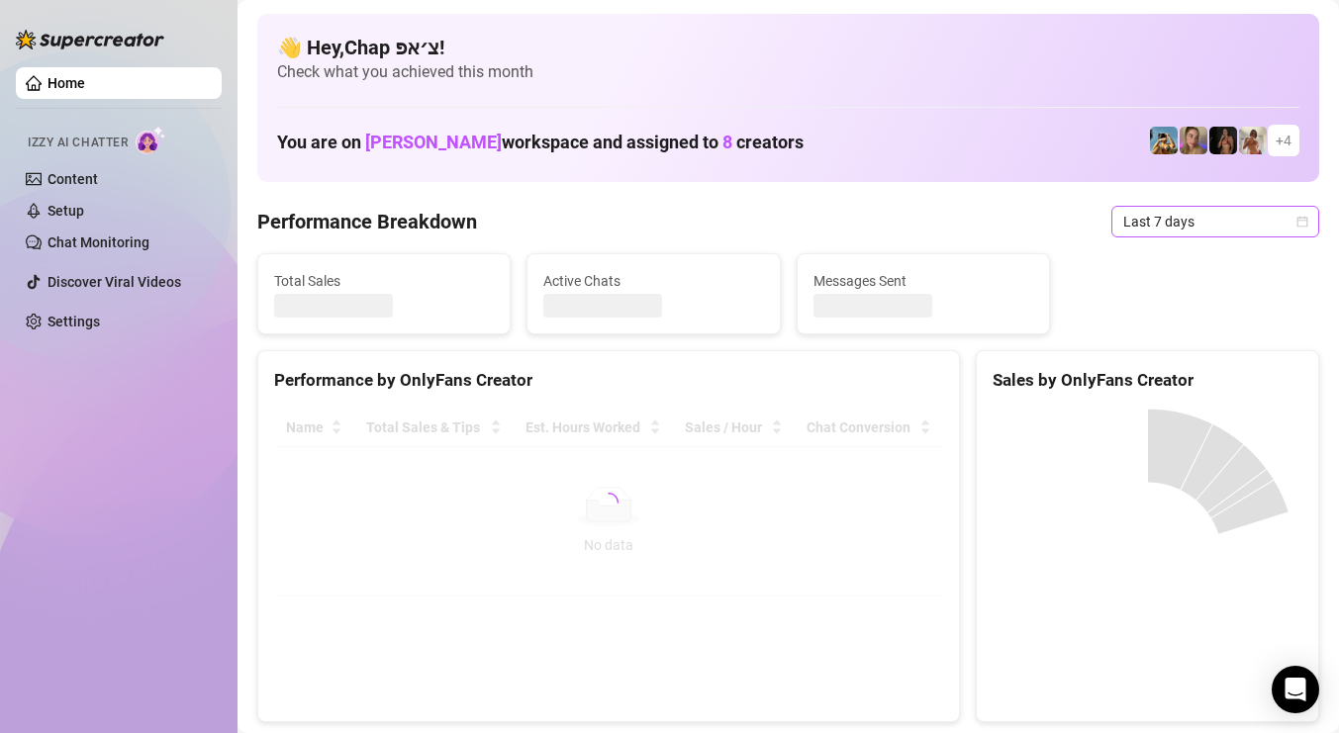 Image resolution: width=1339 pixels, height=733 pixels. I want to click on a: Chat Monitoring, so click(98, 242).